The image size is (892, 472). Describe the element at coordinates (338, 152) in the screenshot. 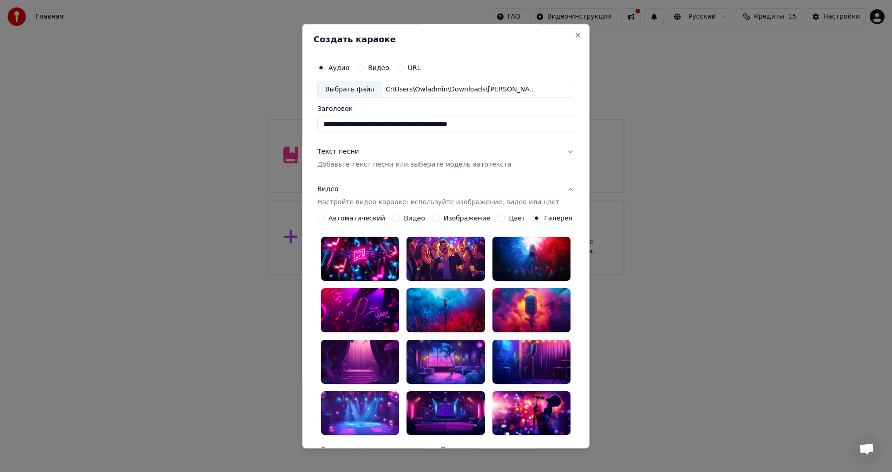

I see `div: Текст песни` at that location.